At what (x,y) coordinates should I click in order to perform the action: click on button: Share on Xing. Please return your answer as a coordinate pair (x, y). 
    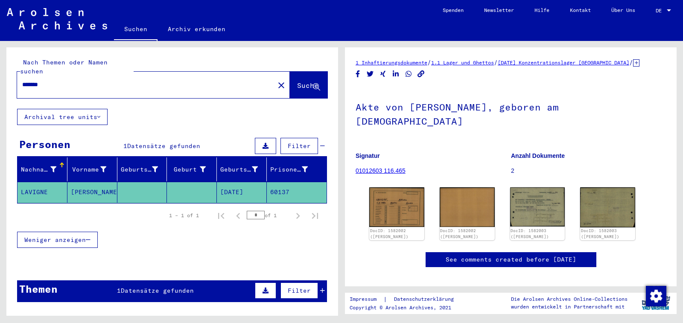
    Looking at the image, I should click on (383, 74).